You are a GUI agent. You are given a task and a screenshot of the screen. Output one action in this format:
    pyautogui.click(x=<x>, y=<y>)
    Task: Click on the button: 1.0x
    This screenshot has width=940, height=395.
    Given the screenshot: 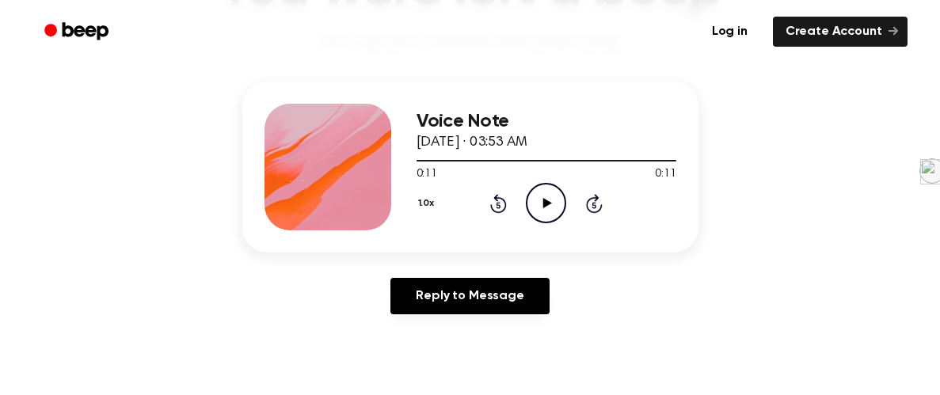 What is the action you would take?
    pyautogui.click(x=428, y=203)
    